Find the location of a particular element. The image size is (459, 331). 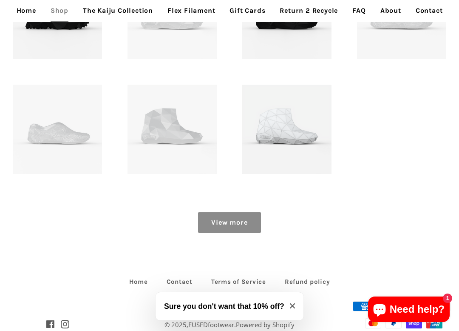

a: Home is located at coordinates (139, 281).